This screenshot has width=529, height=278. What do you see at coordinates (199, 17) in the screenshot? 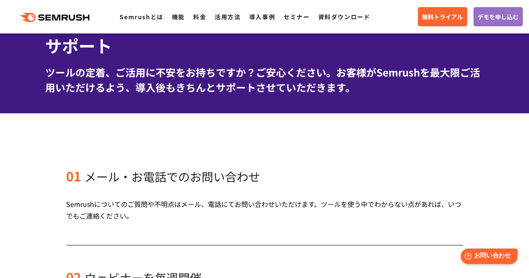
I see `a: 料金` at bounding box center [199, 17].